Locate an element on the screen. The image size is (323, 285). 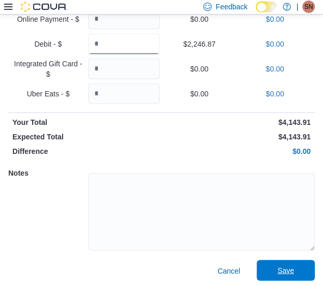
span: Dark Mode is located at coordinates (255, 12).